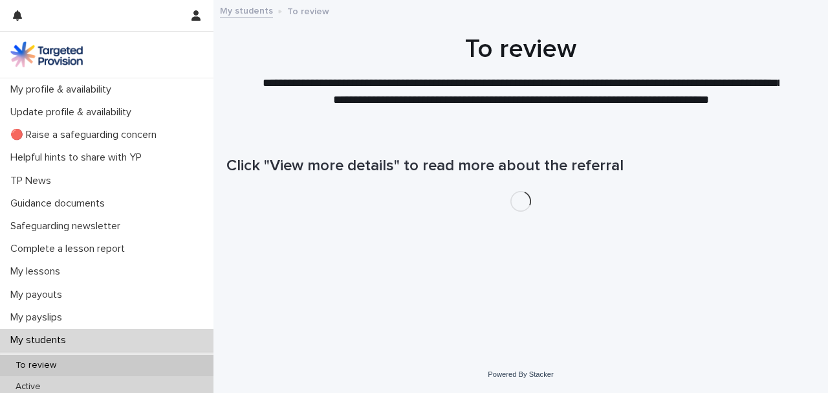 The height and width of the screenshot is (393, 828). What do you see at coordinates (47, 54) in the screenshot?
I see `img: M5nRWzHhSzIhMunXDL62` at bounding box center [47, 54].